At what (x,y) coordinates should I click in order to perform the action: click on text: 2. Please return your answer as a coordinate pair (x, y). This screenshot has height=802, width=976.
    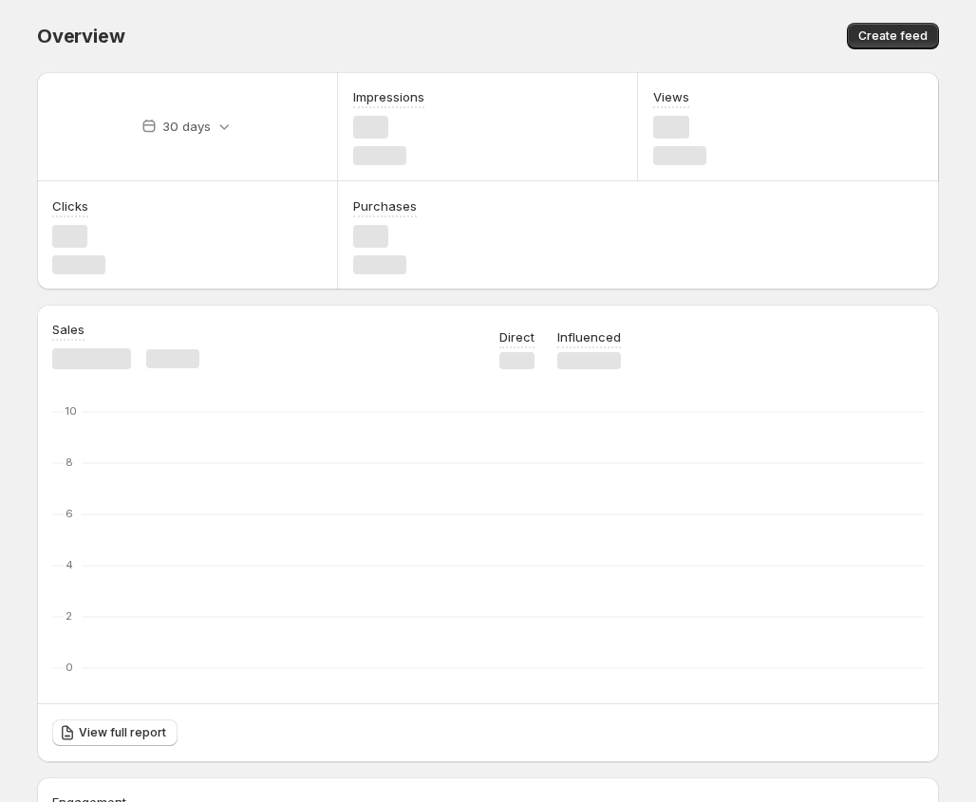
    Looking at the image, I should click on (68, 616).